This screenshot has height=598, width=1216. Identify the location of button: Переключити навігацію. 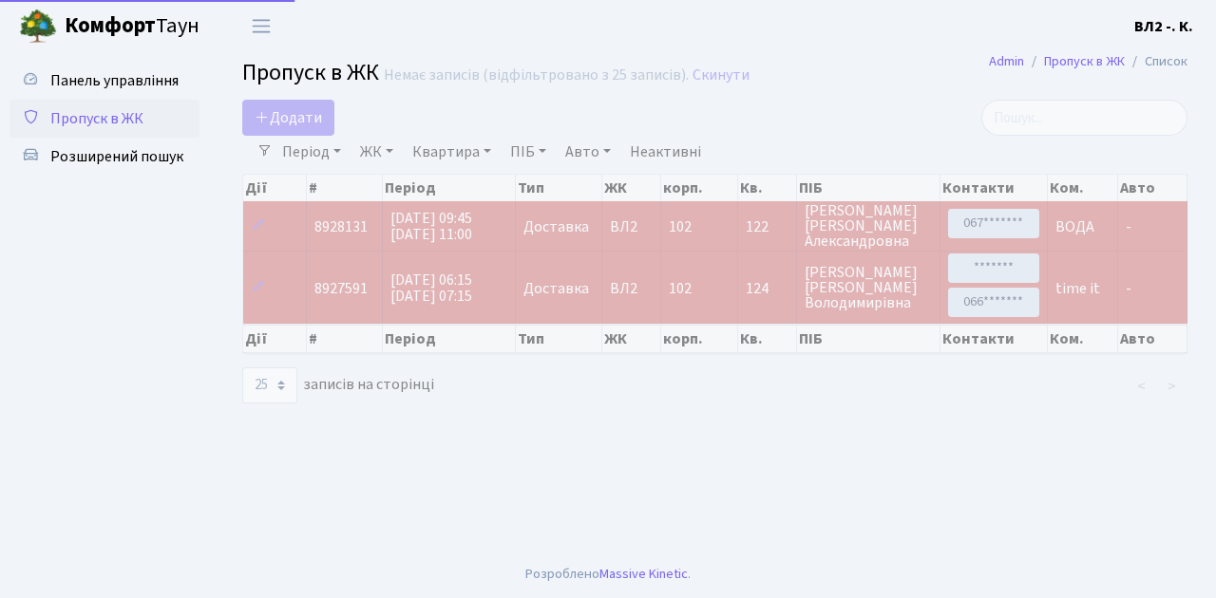
(261, 26).